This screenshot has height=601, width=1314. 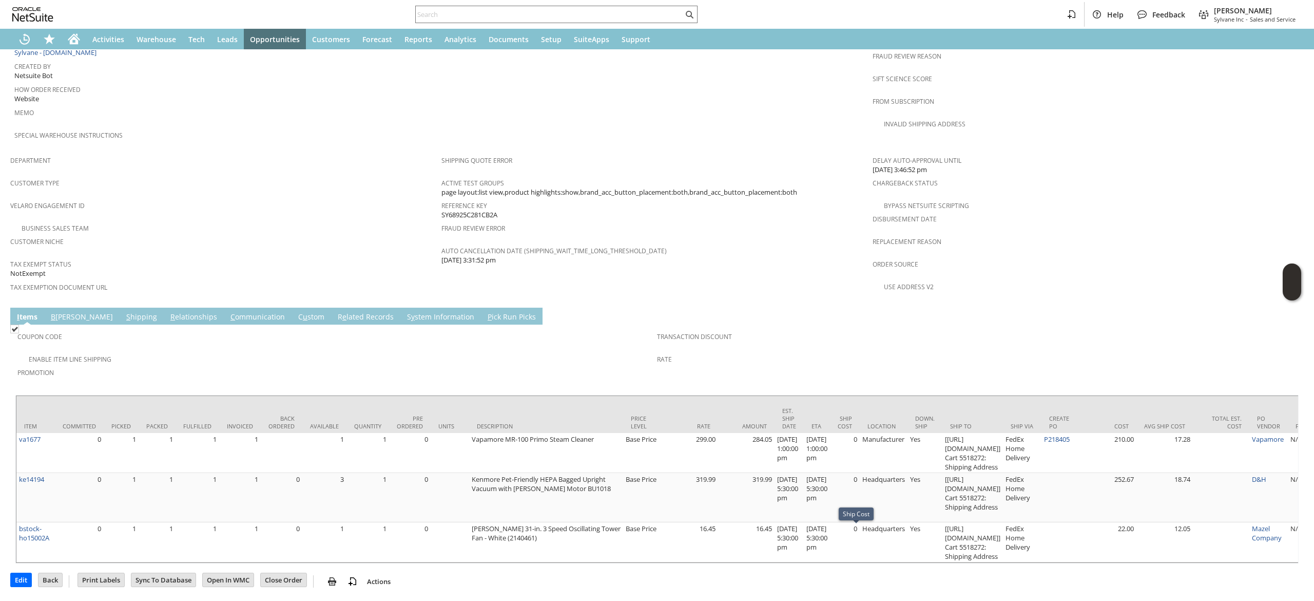 What do you see at coordinates (591, 39) in the screenshot?
I see `a: SuiteApps` at bounding box center [591, 39].